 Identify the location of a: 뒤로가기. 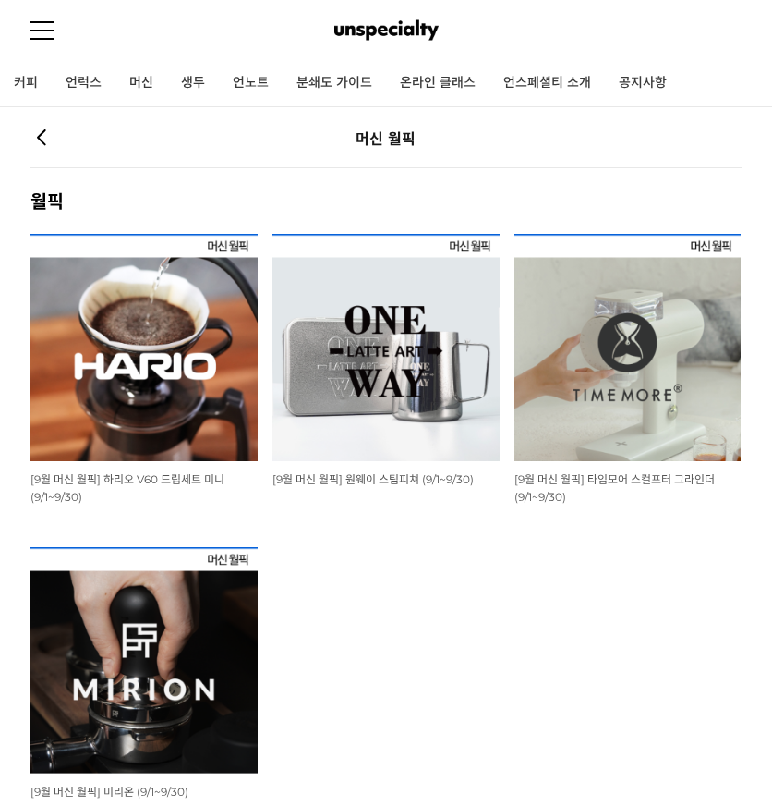
(42, 138).